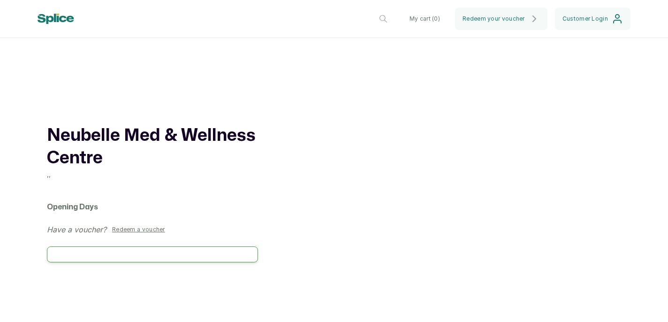 The width and height of the screenshot is (668, 322). I want to click on span: Redeem your voucher, so click(493, 19).